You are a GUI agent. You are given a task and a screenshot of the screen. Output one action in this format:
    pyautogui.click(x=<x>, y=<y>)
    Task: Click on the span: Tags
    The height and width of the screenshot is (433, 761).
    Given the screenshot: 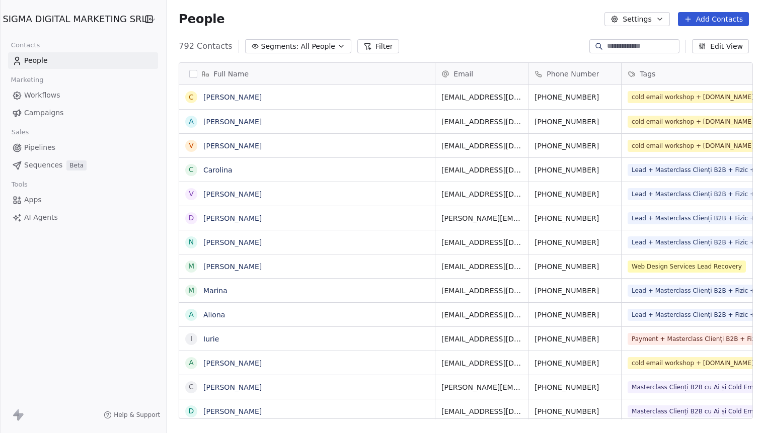 What is the action you would take?
    pyautogui.click(x=647, y=74)
    